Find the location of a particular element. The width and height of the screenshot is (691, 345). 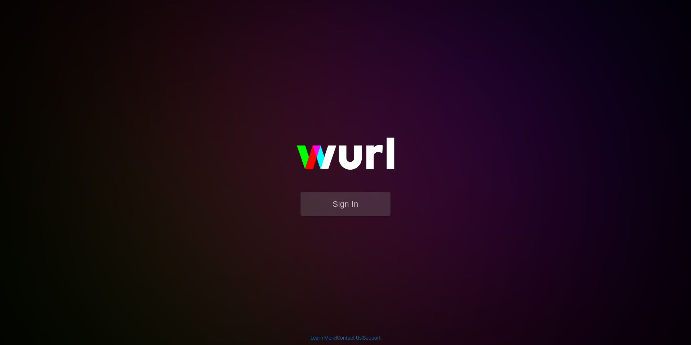

a: Learn More is located at coordinates (323, 338).